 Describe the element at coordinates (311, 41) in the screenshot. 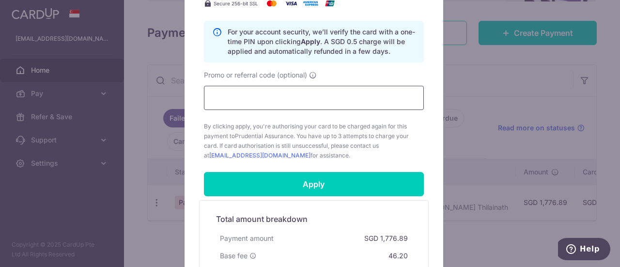

I see `b: Apply` at that location.